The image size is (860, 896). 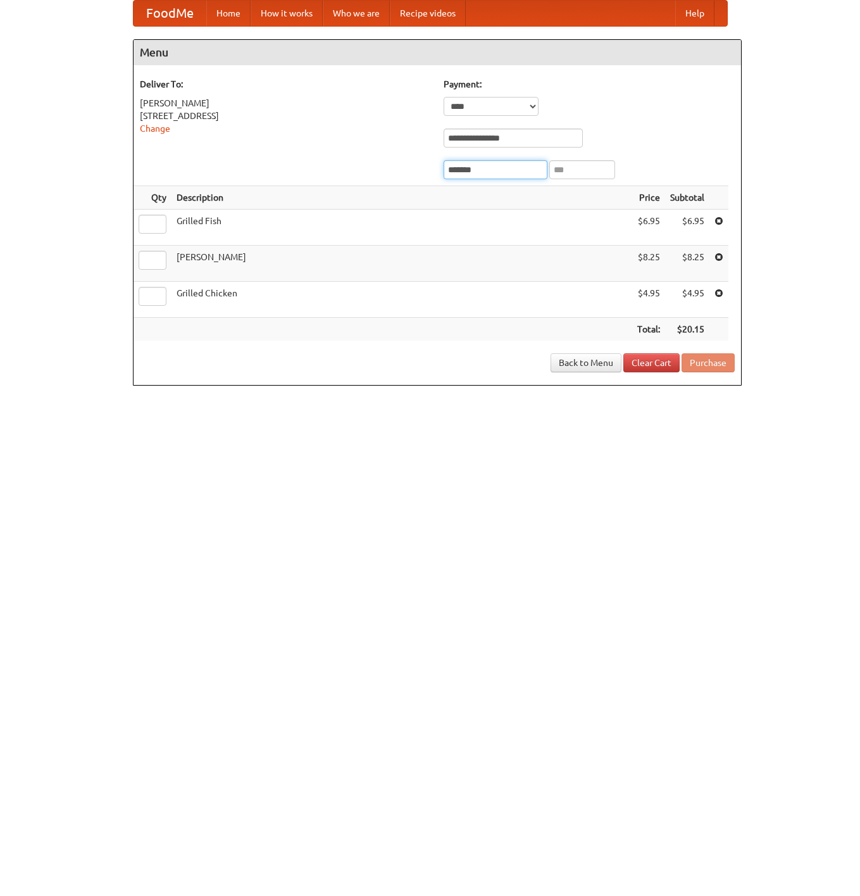 I want to click on th: $20.15, so click(x=688, y=329).